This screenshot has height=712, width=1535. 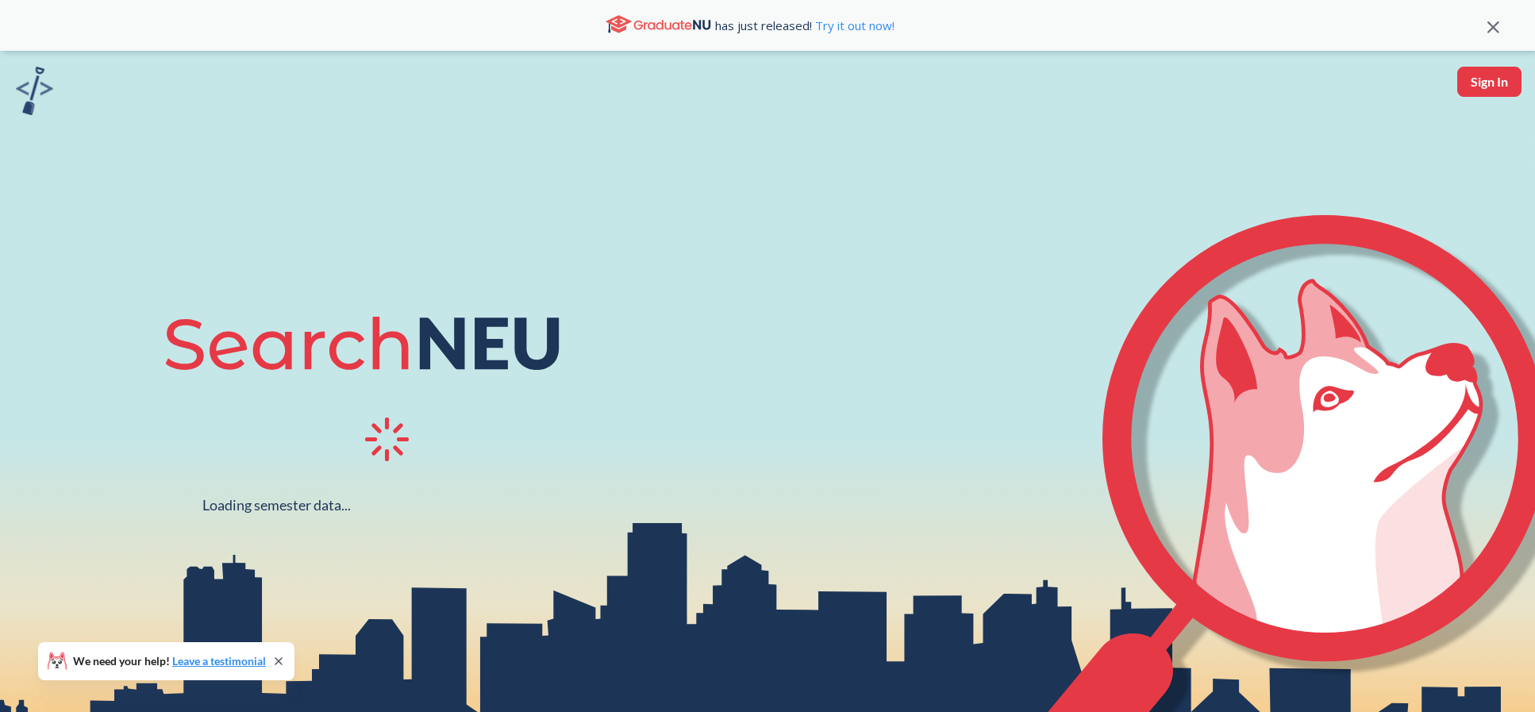 I want to click on img: sandbox logo, so click(x=34, y=90).